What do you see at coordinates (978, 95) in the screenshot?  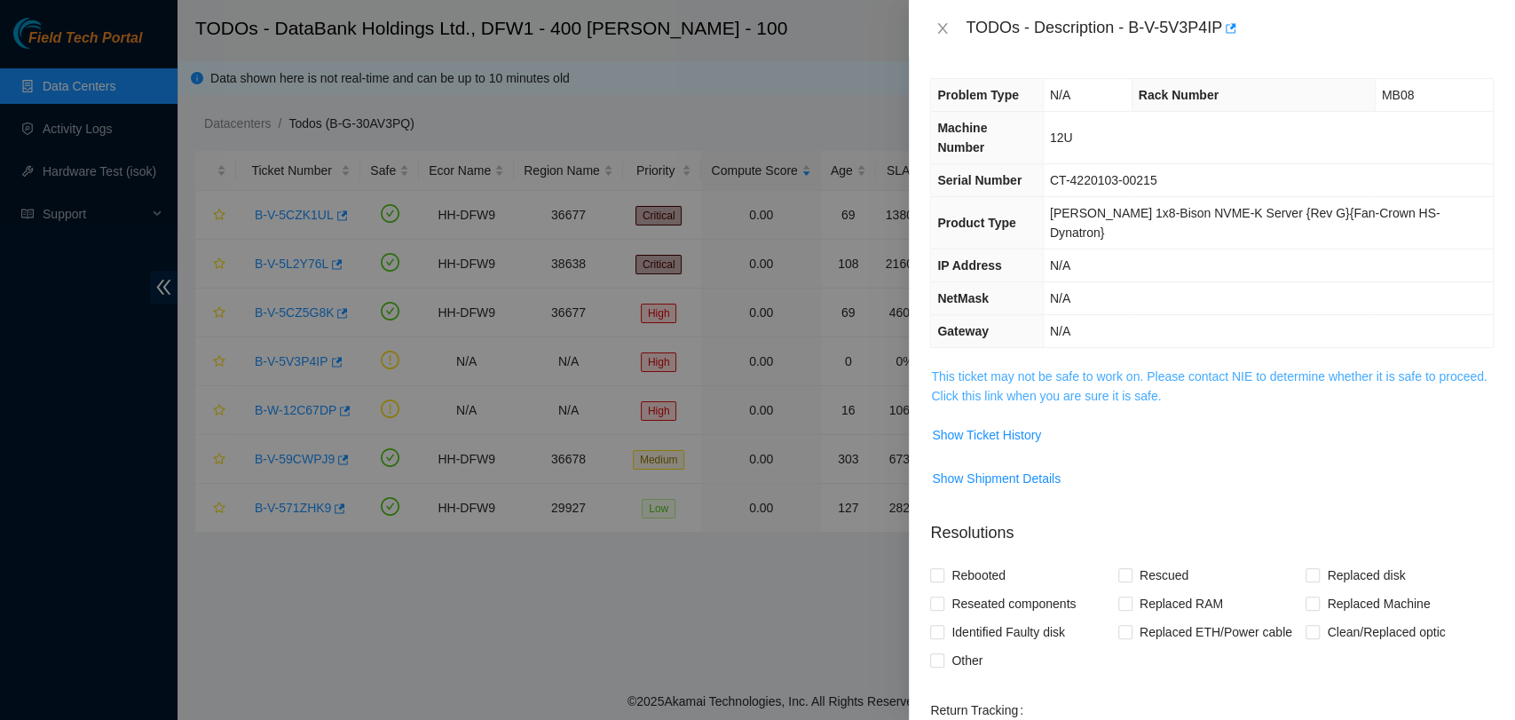 I see `span: Problem Type` at bounding box center [978, 95].